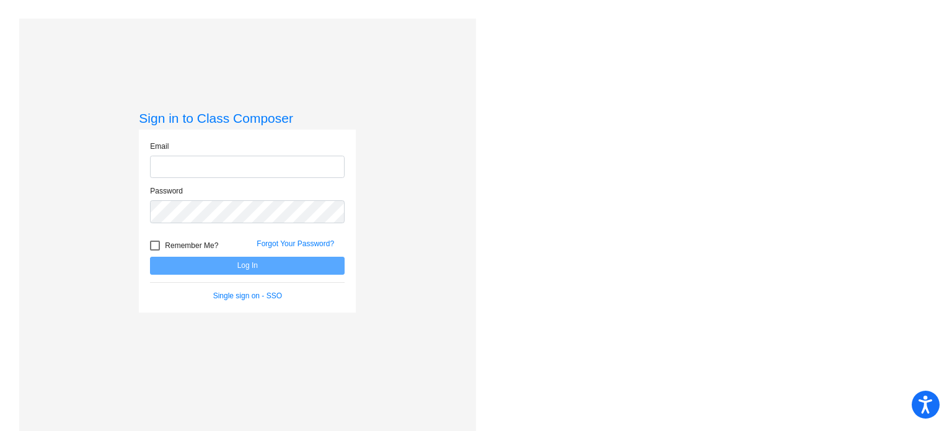  I want to click on a: Forgot Your Password?, so click(295, 244).